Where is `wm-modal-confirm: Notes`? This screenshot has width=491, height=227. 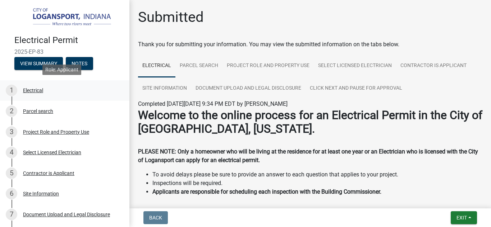 wm-modal-confirm: Notes is located at coordinates (79, 64).